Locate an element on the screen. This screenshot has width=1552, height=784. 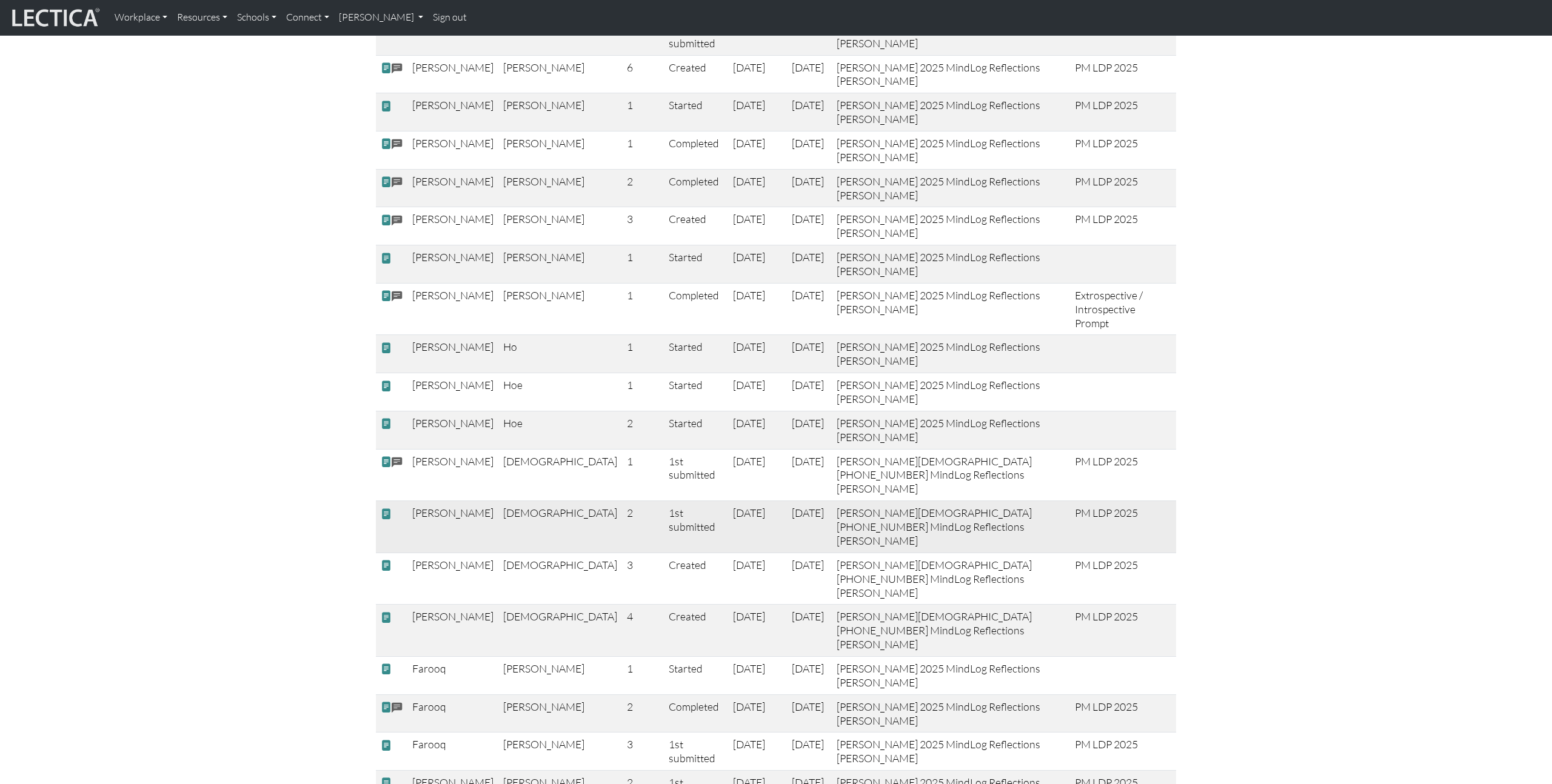
td: Hoe is located at coordinates (560, 430).